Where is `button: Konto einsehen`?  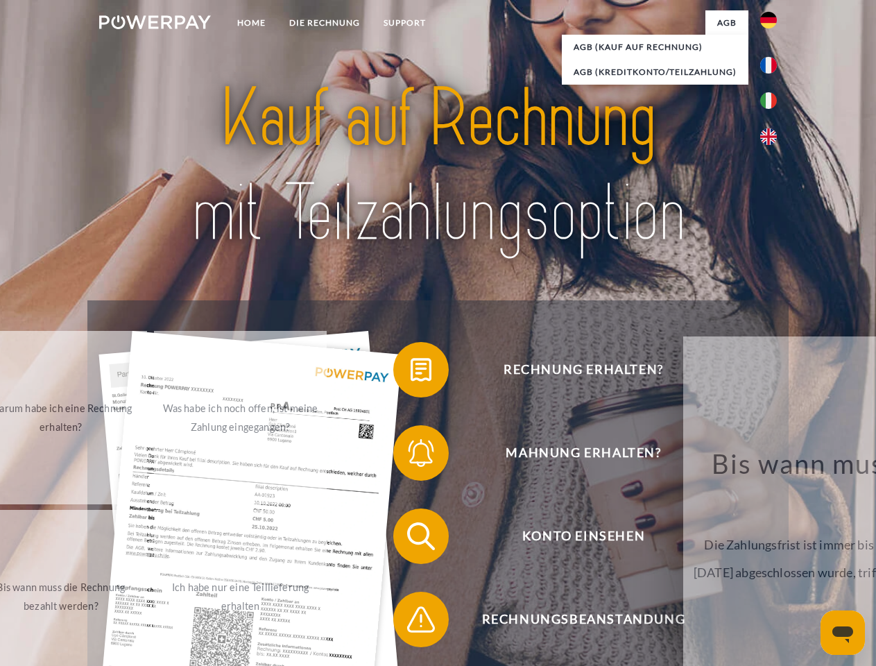 button: Konto einsehen is located at coordinates (574, 536).